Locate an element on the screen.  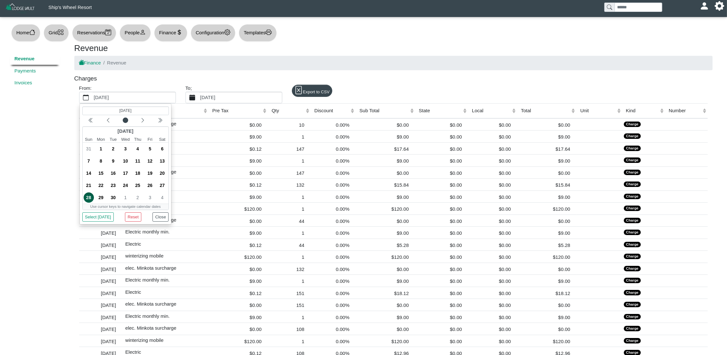
h5: Charges is located at coordinates (86, 78).